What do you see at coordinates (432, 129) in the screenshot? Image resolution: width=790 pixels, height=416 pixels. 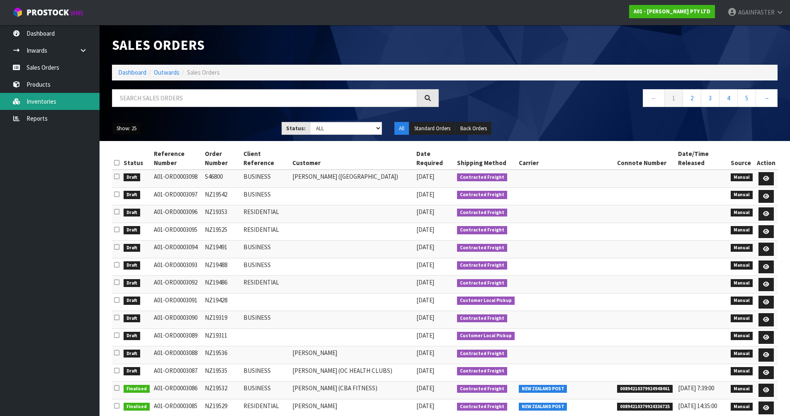 I see `button: Standard Orders` at bounding box center [432, 129].